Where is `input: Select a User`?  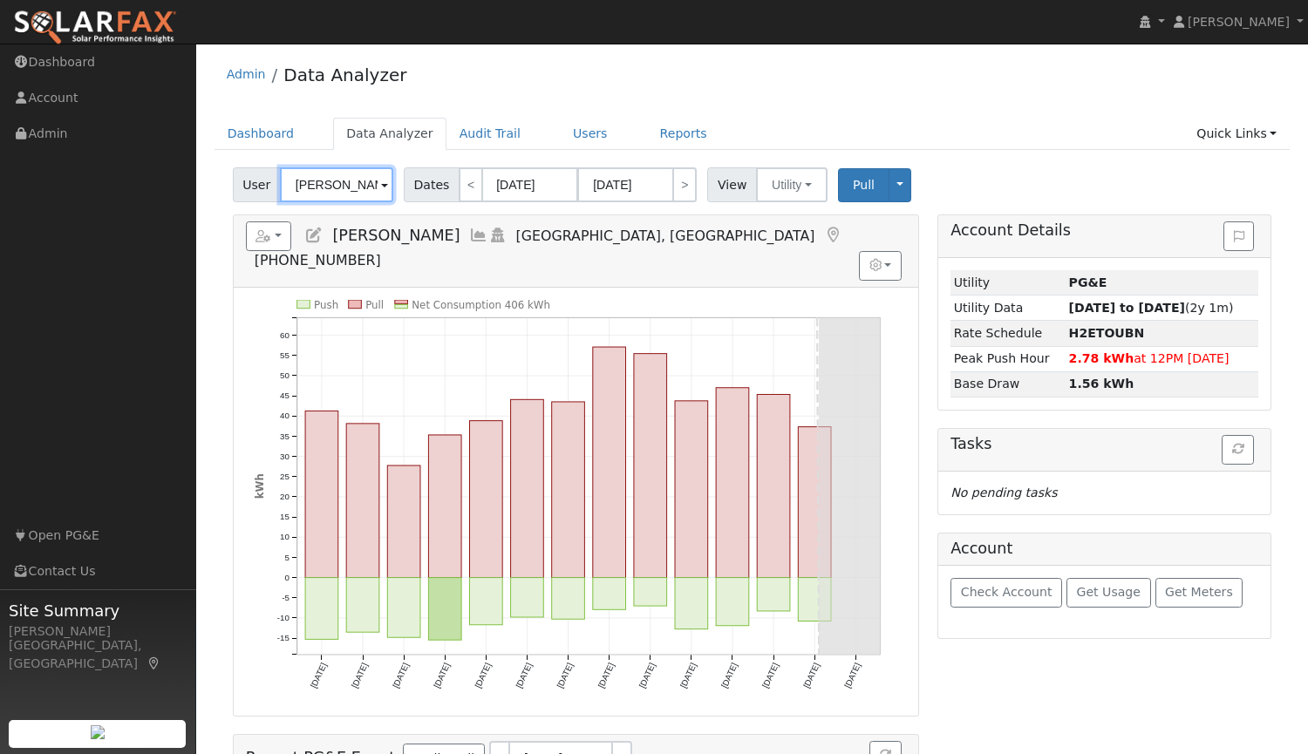 input: Select a User is located at coordinates (337, 185).